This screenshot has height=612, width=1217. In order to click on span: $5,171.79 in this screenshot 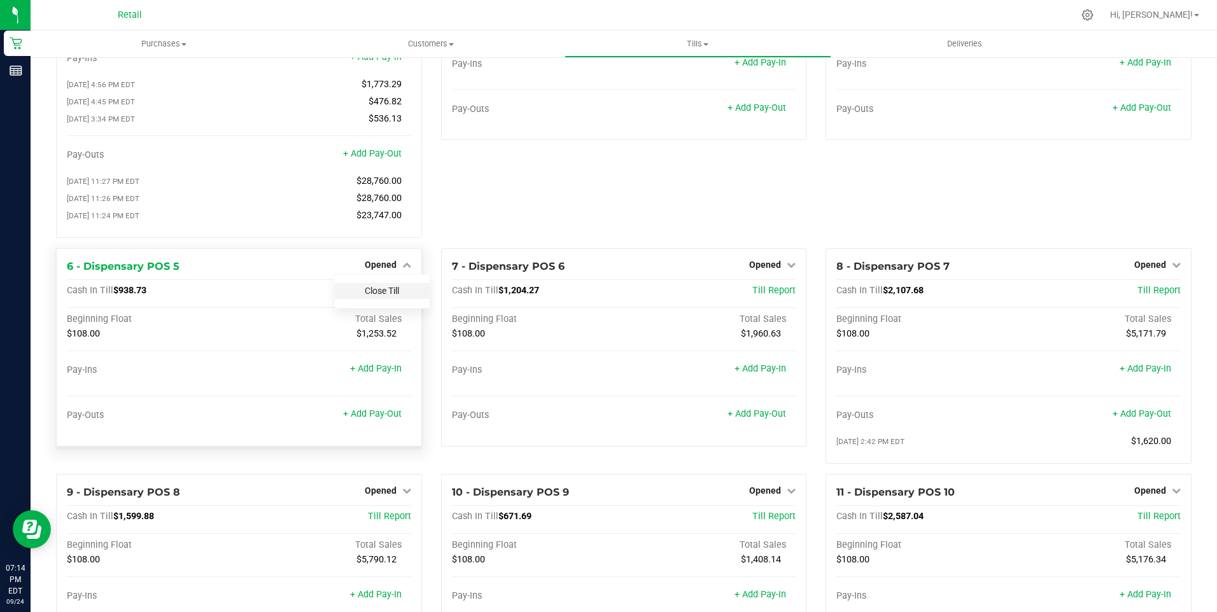, I will do `click(1146, 333)`.